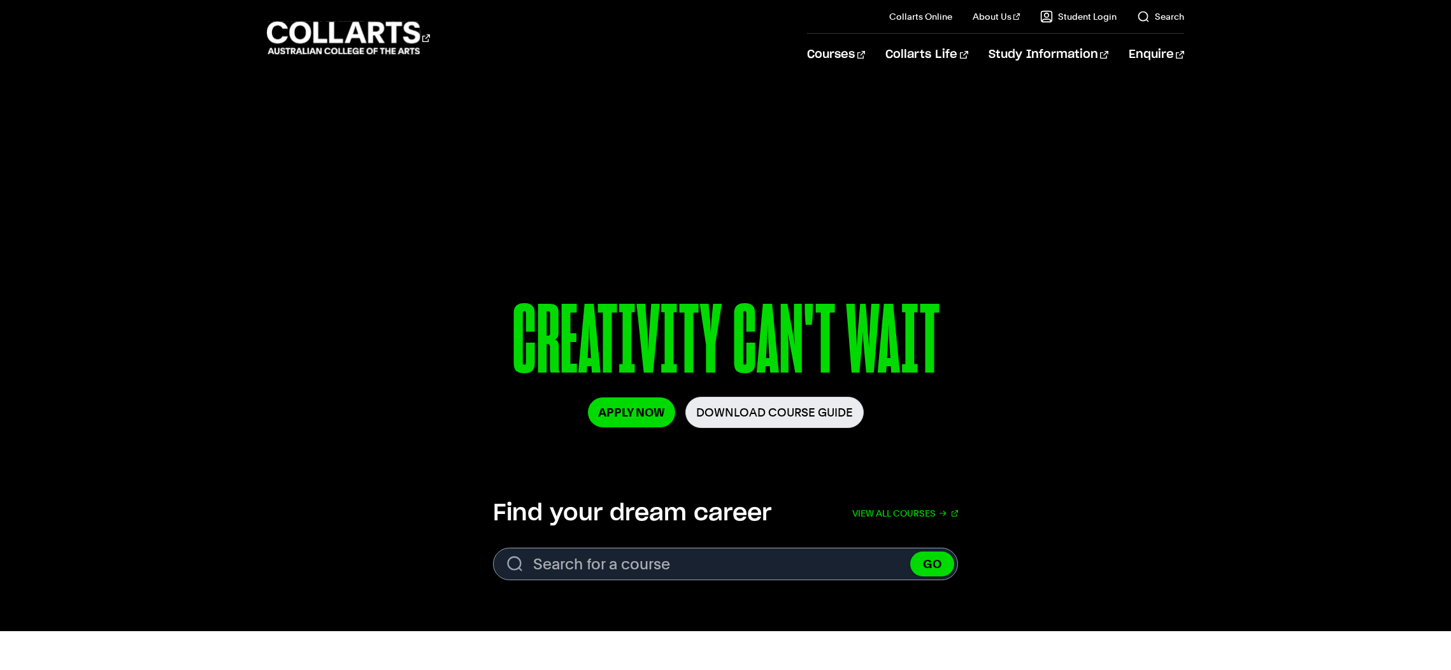 Image resolution: width=1451 pixels, height=670 pixels. Describe the element at coordinates (836, 55) in the screenshot. I see `a: Courses` at that location.